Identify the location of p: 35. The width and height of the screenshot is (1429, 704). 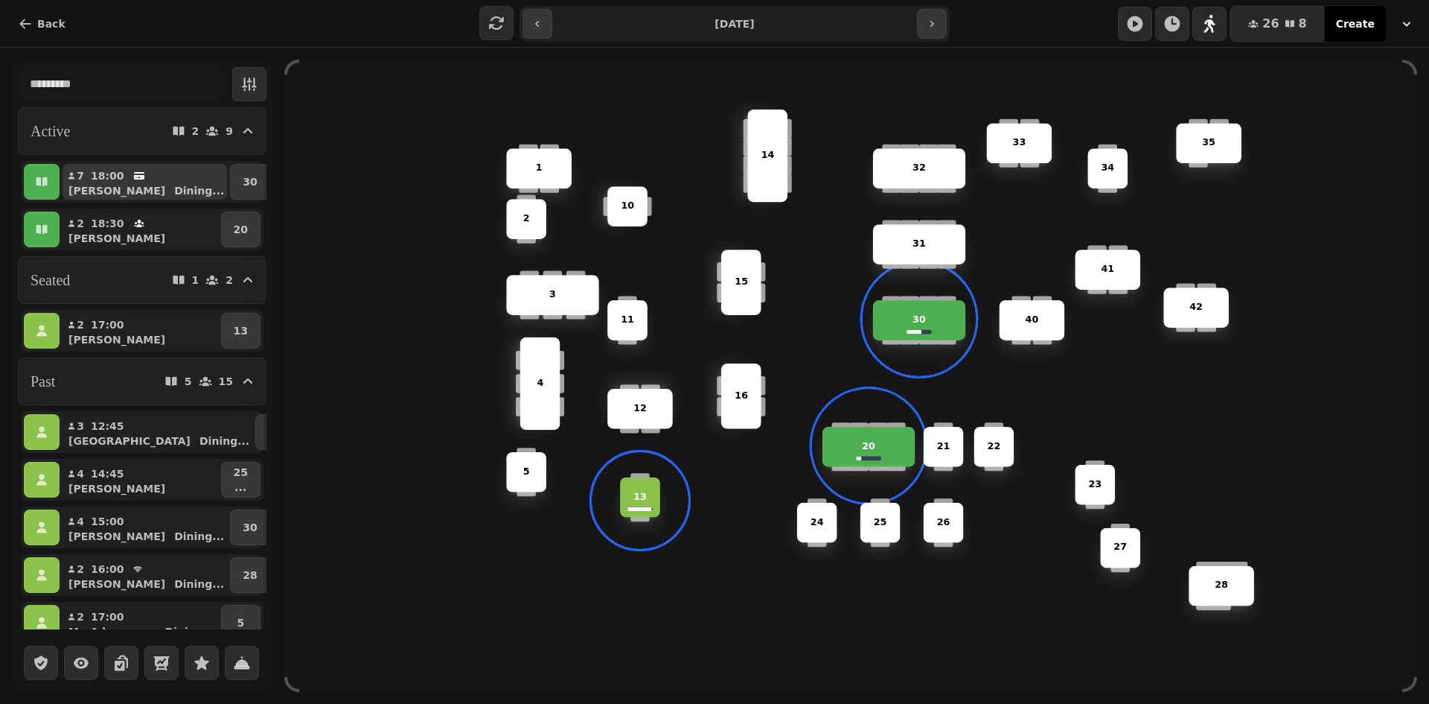
(1209, 142).